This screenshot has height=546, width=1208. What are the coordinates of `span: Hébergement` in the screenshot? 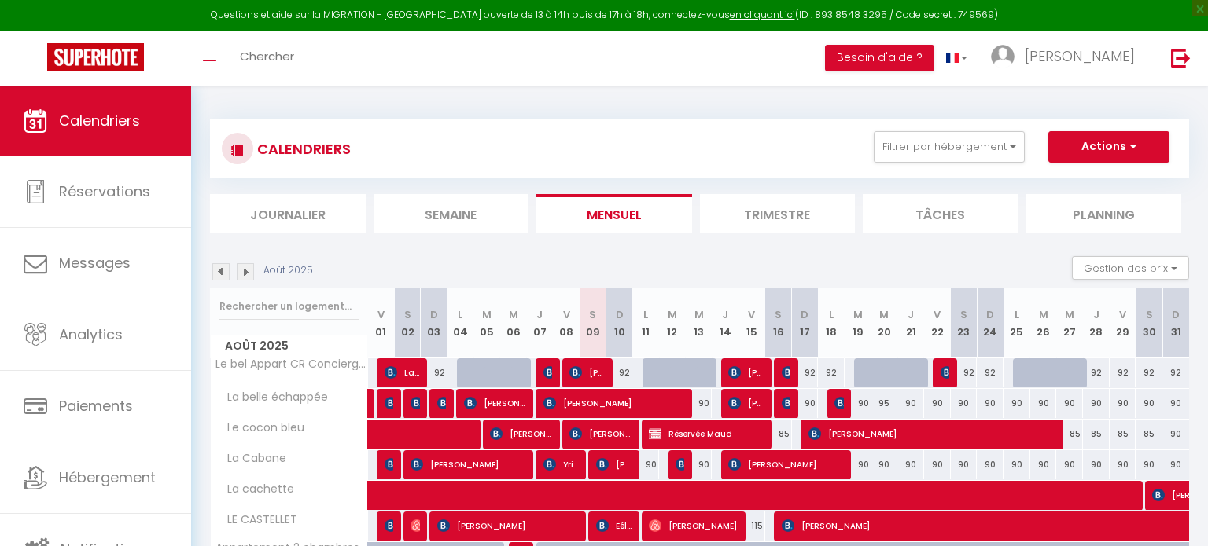 It's located at (107, 477).